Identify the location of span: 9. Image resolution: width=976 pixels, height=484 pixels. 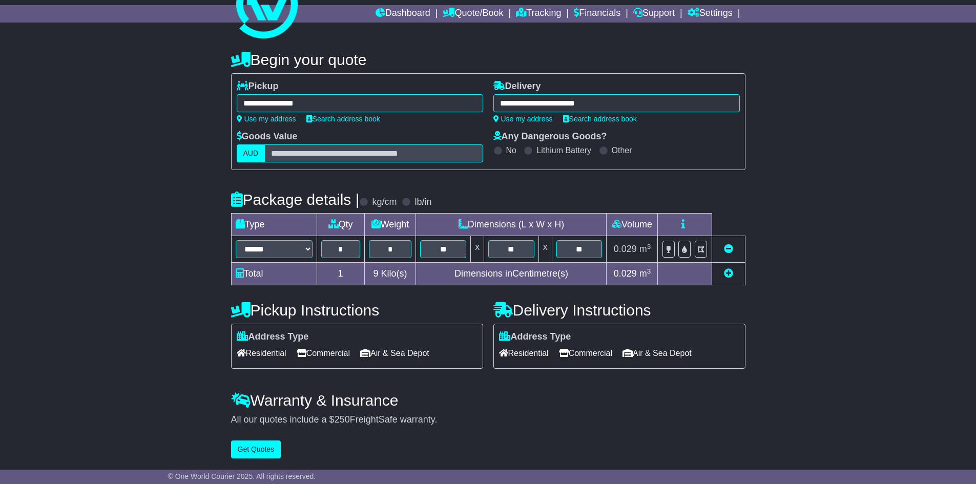
(375, 274).